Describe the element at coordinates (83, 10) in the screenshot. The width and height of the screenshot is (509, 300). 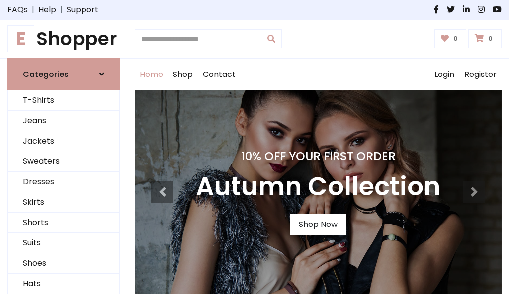
I see `a: Support` at that location.